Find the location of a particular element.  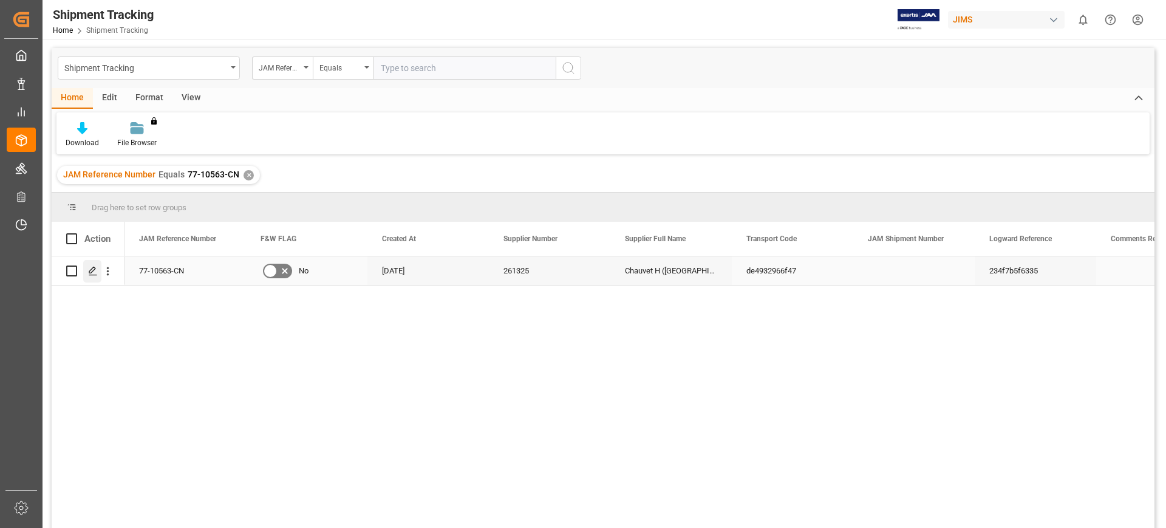

a: Home is located at coordinates (63, 30).